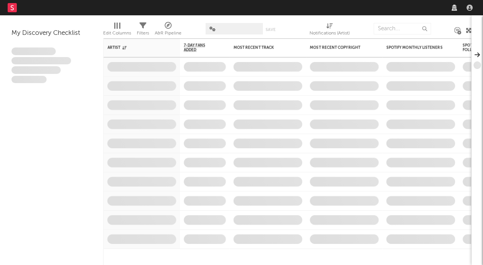  I want to click on input: Search..., so click(403, 29).